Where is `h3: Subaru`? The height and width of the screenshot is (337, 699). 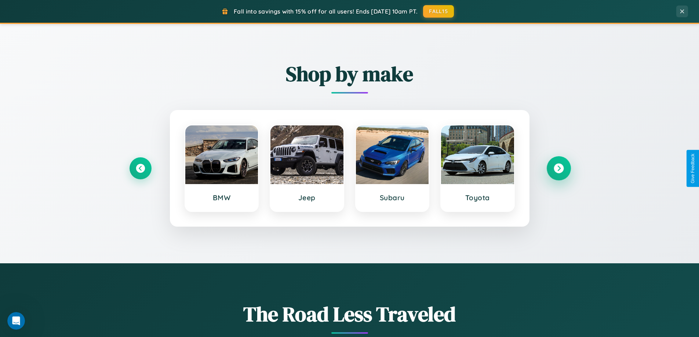 h3: Subaru is located at coordinates (392, 198).